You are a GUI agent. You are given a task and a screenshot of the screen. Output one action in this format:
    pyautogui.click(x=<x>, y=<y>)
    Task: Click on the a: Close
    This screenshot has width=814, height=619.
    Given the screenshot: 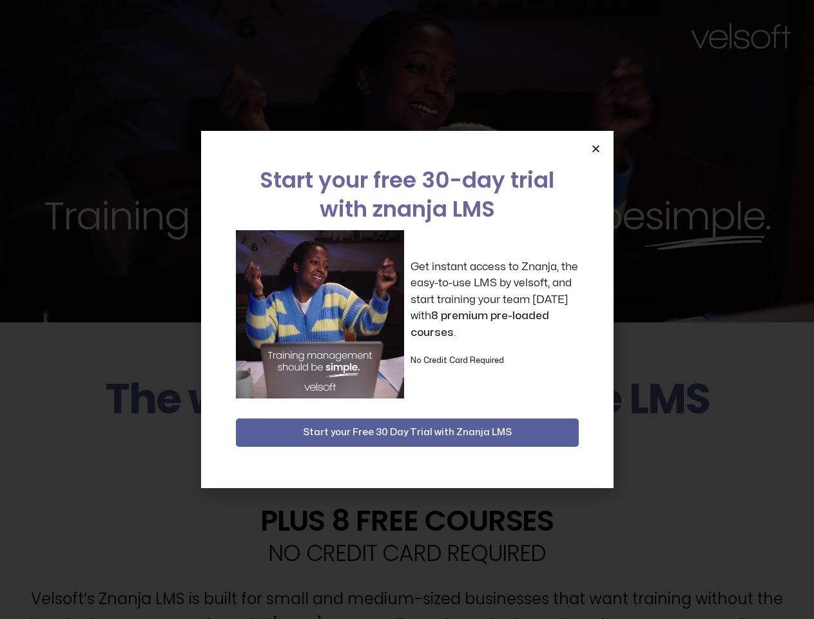 What is the action you would take?
    pyautogui.click(x=596, y=148)
    